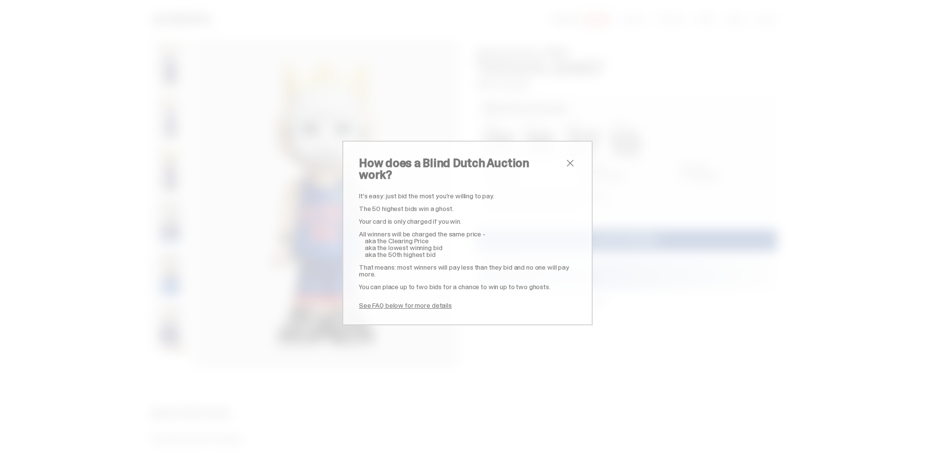  Describe the element at coordinates (461, 169) in the screenshot. I see `h2: How does a Blind Dutch Auction work?` at that location.